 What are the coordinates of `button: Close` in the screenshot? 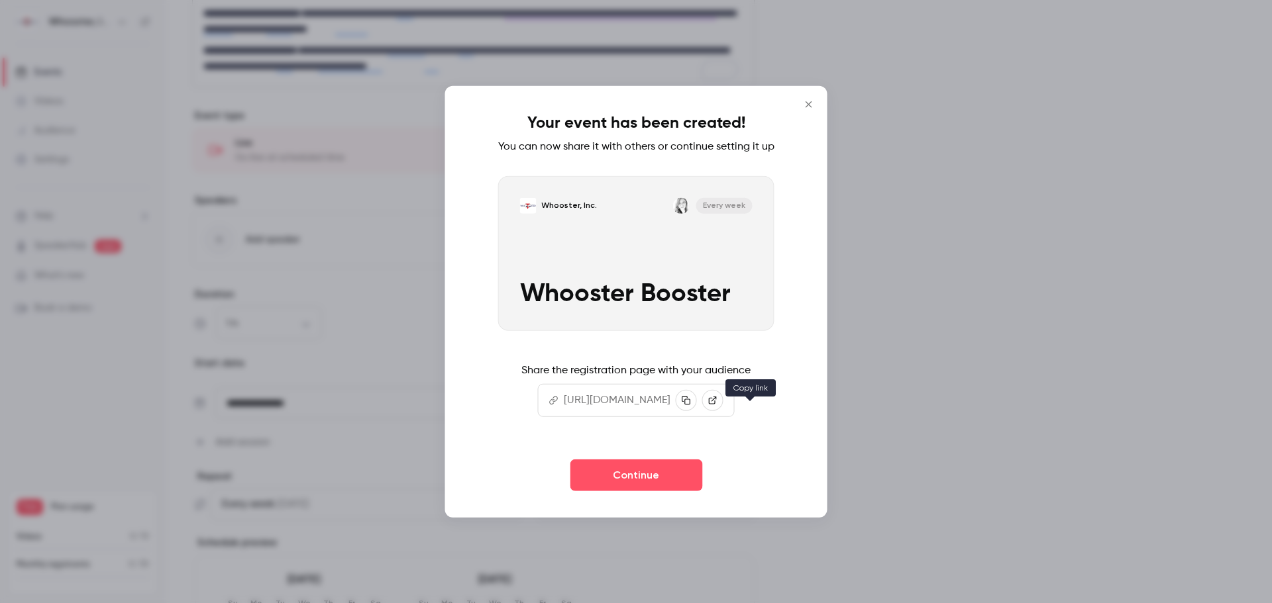 It's located at (809, 104).